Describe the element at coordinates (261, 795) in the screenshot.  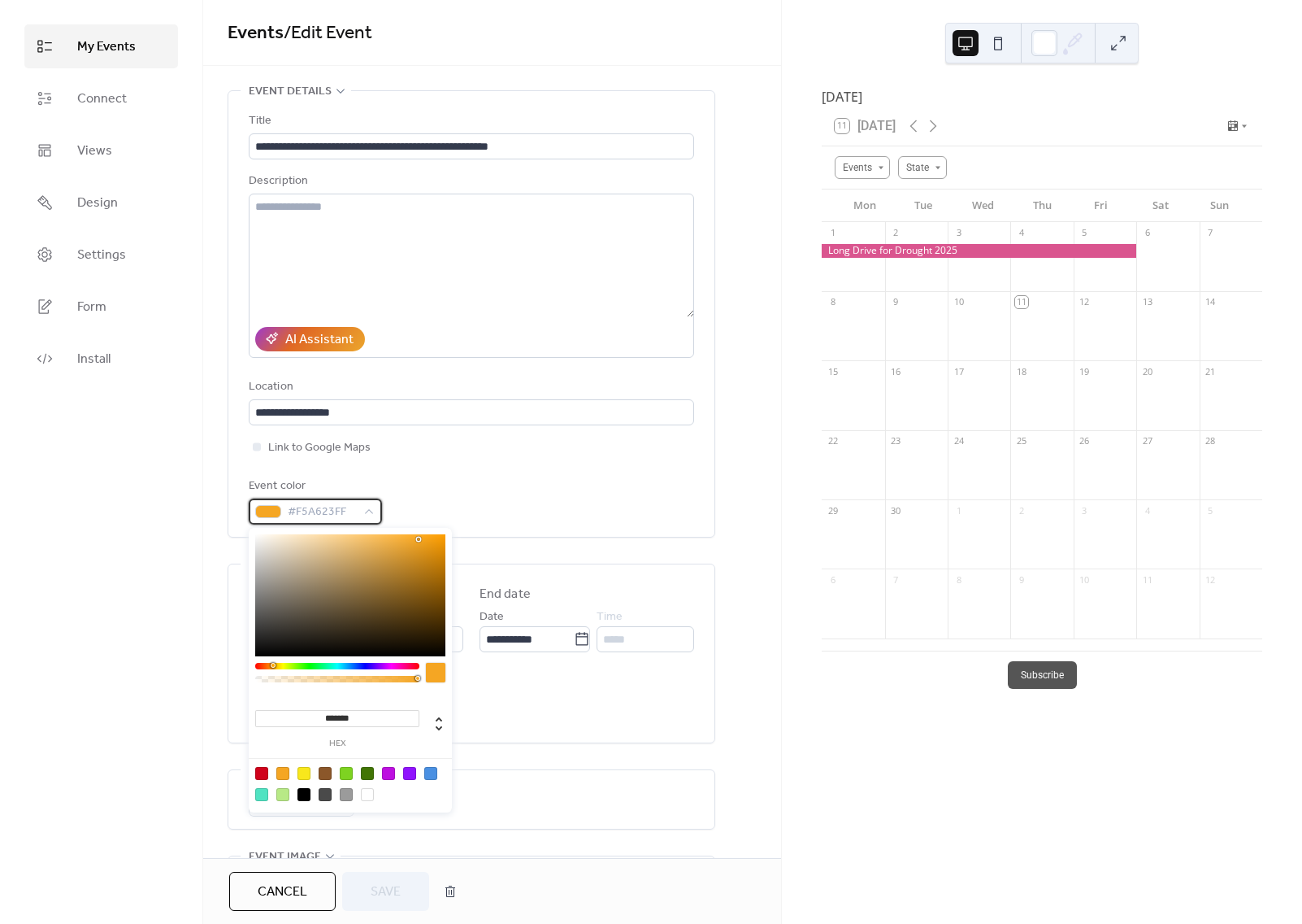
I see `div: #50E3C2` at that location.